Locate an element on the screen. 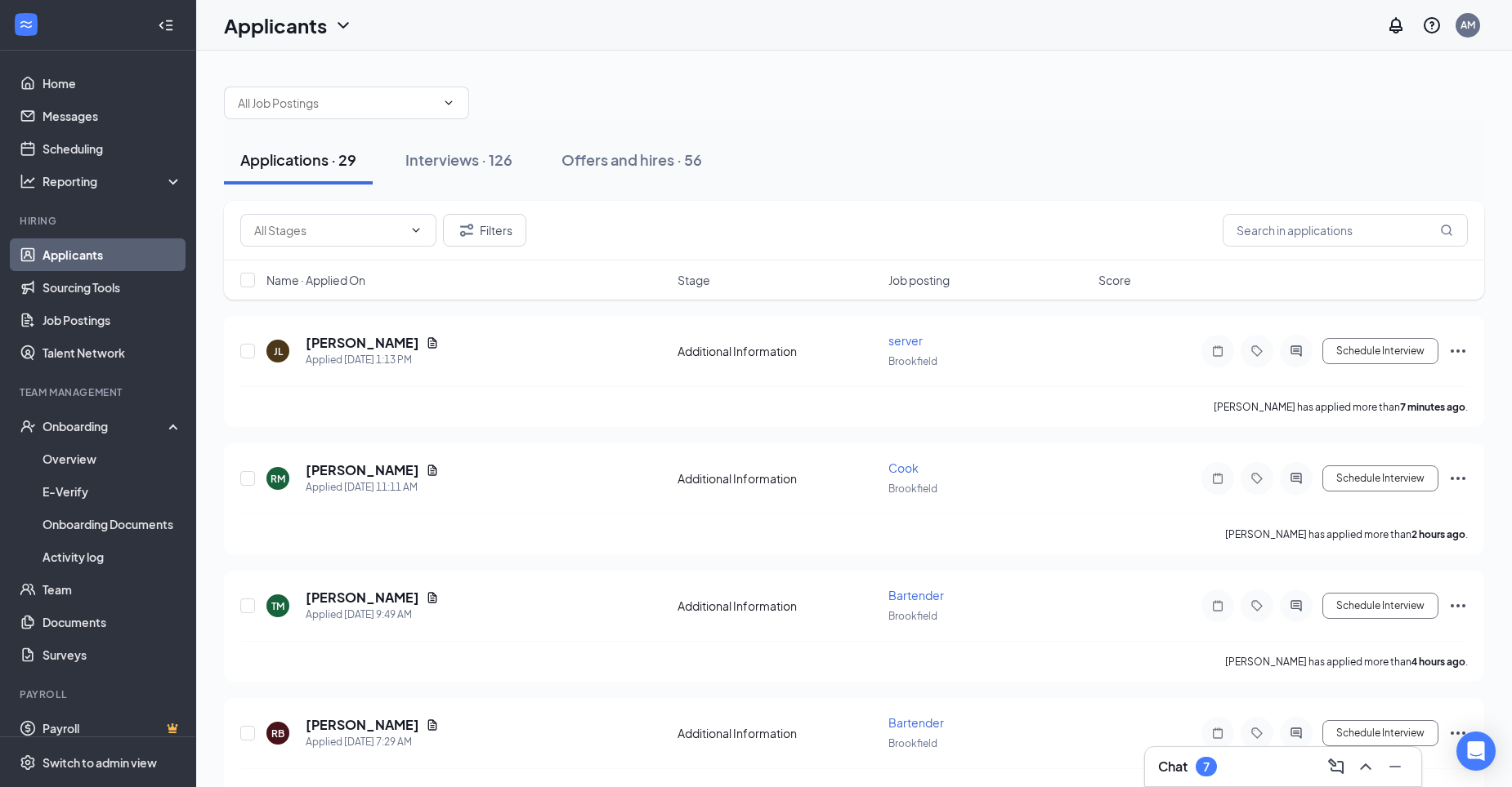  svg: ChevronUp is located at coordinates (1365, 767).